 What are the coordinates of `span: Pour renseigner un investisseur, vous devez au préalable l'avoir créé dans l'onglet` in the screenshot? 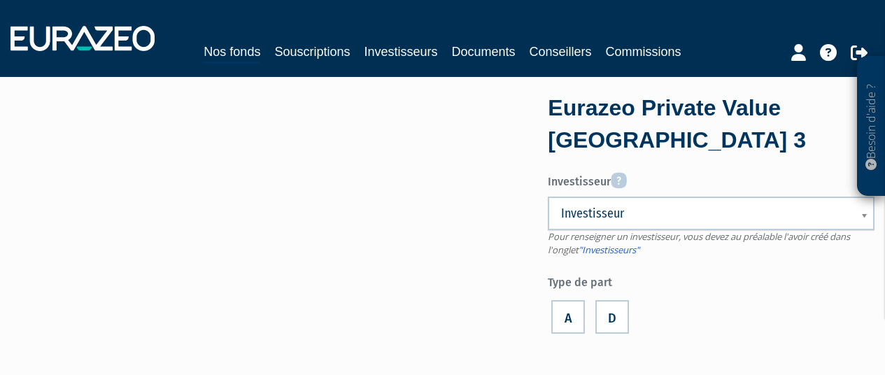 It's located at (699, 243).